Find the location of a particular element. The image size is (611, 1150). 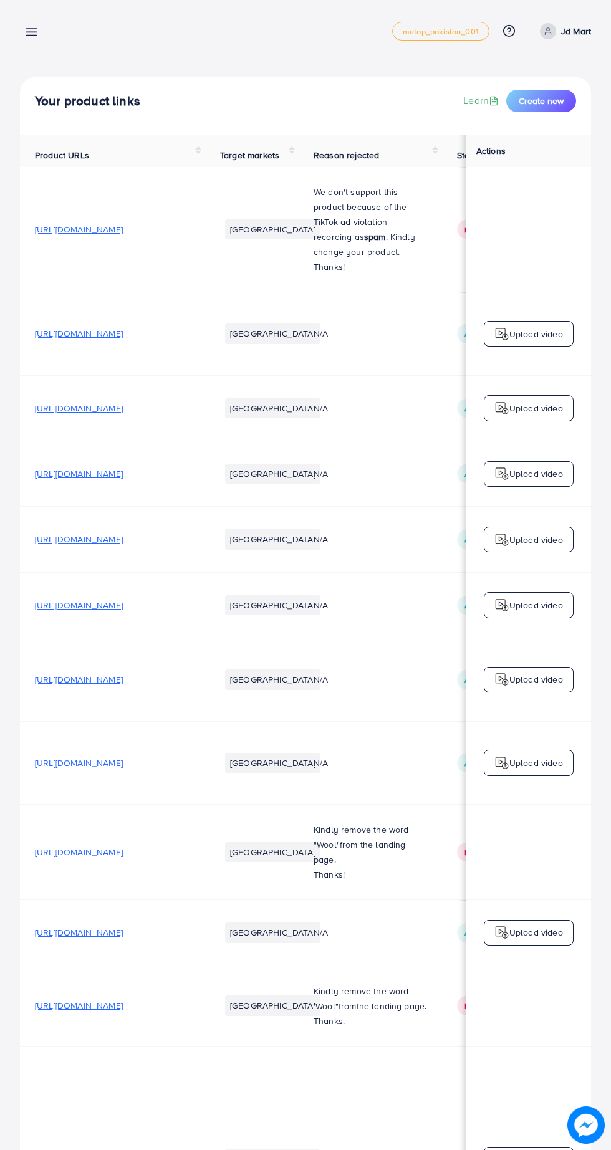

span: from the landing page. is located at coordinates (360, 852).